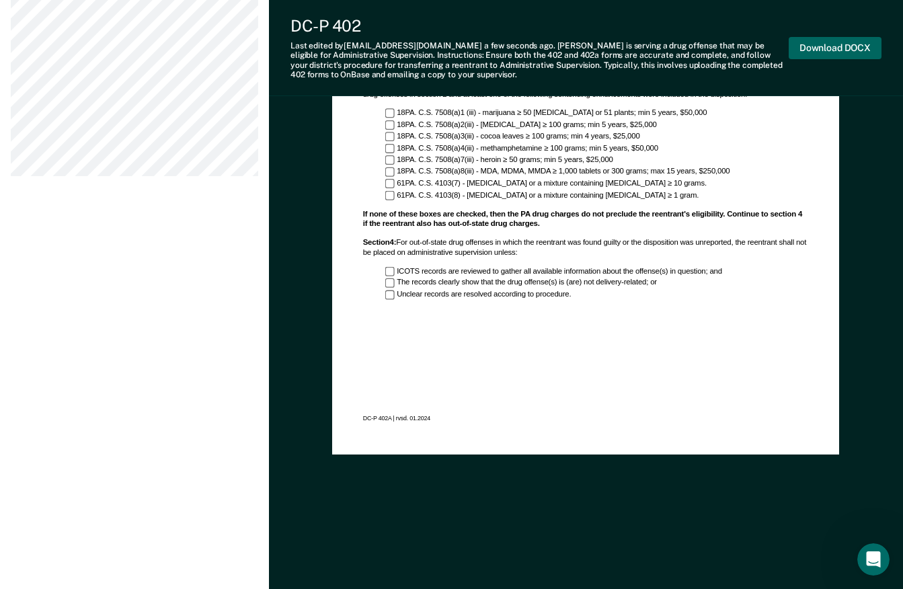 The image size is (903, 589). Describe the element at coordinates (518, 46) in the screenshot. I see `span: a few seconds ago` at that location.